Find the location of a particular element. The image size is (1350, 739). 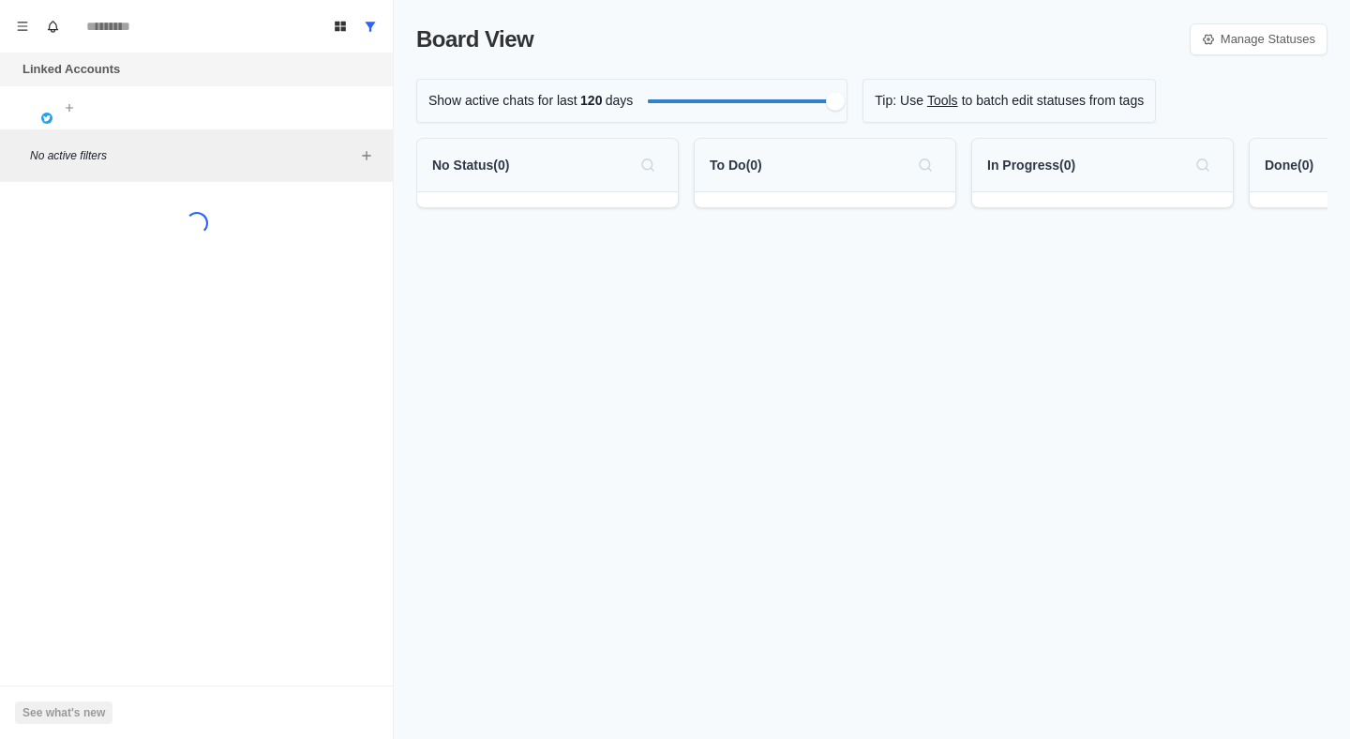

button: Add filters is located at coordinates (367, 156).